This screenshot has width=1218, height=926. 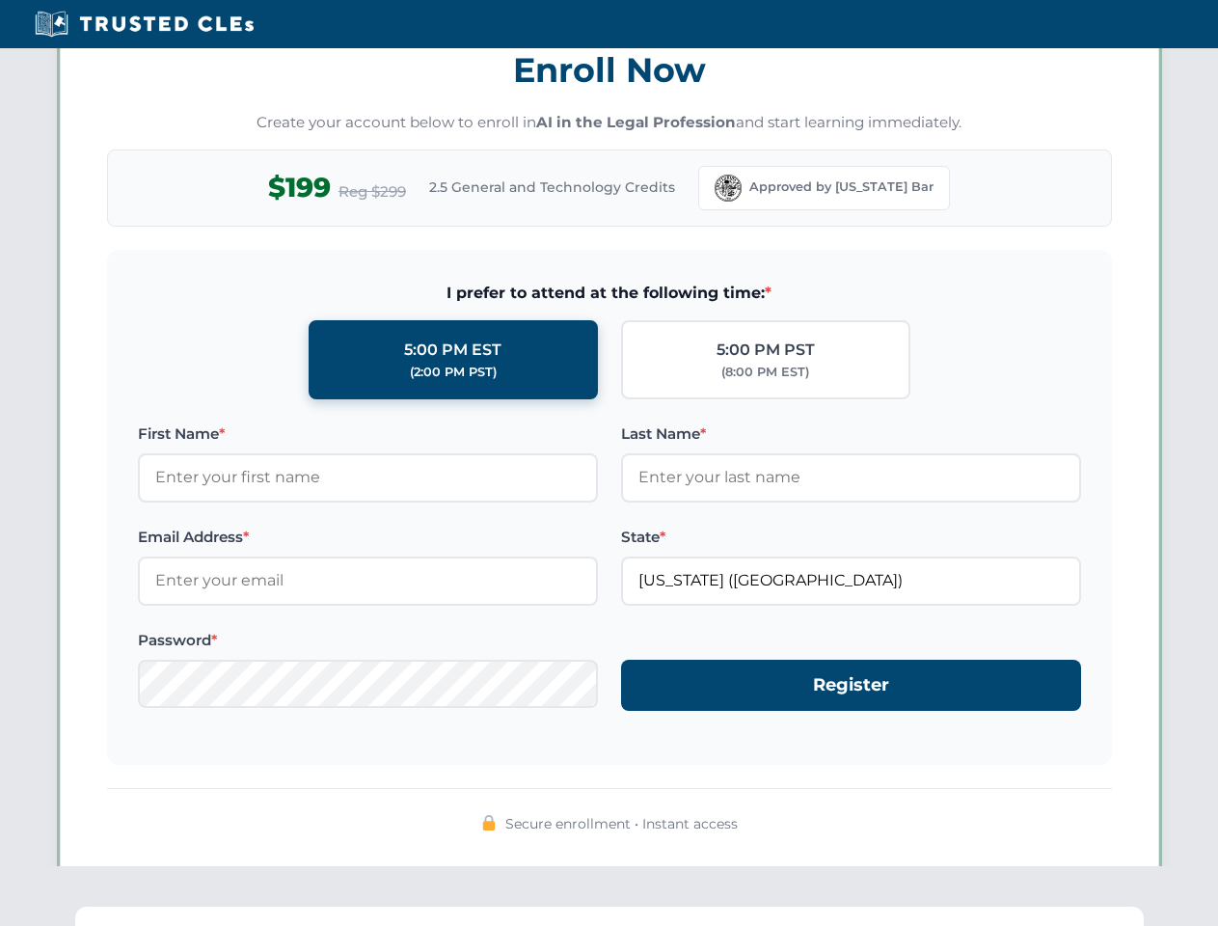 What do you see at coordinates (765, 372) in the screenshot?
I see `div: (8:00 PM EST)` at bounding box center [765, 372].